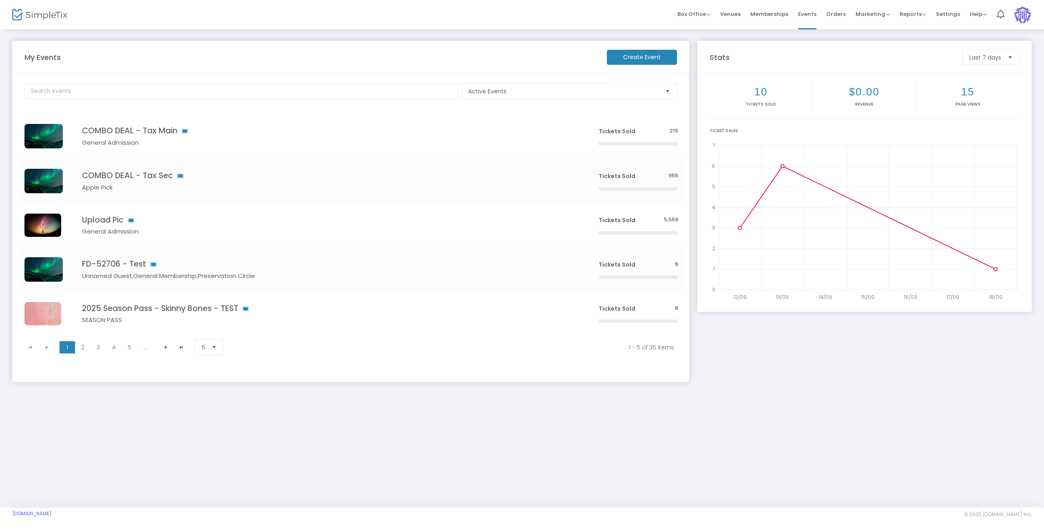 This screenshot has width=1044, height=532. Describe the element at coordinates (864, 130) in the screenshot. I see `div: Ticket Sales` at that location.